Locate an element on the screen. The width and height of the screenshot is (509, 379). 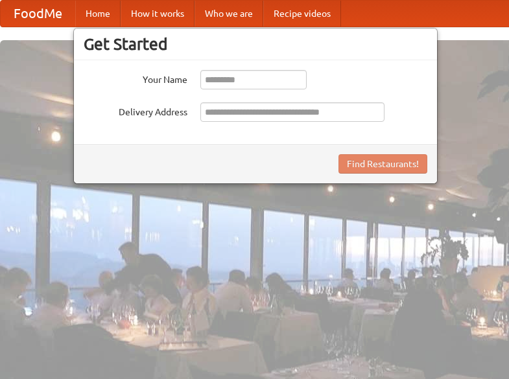
a: FoodMe is located at coordinates (38, 14).